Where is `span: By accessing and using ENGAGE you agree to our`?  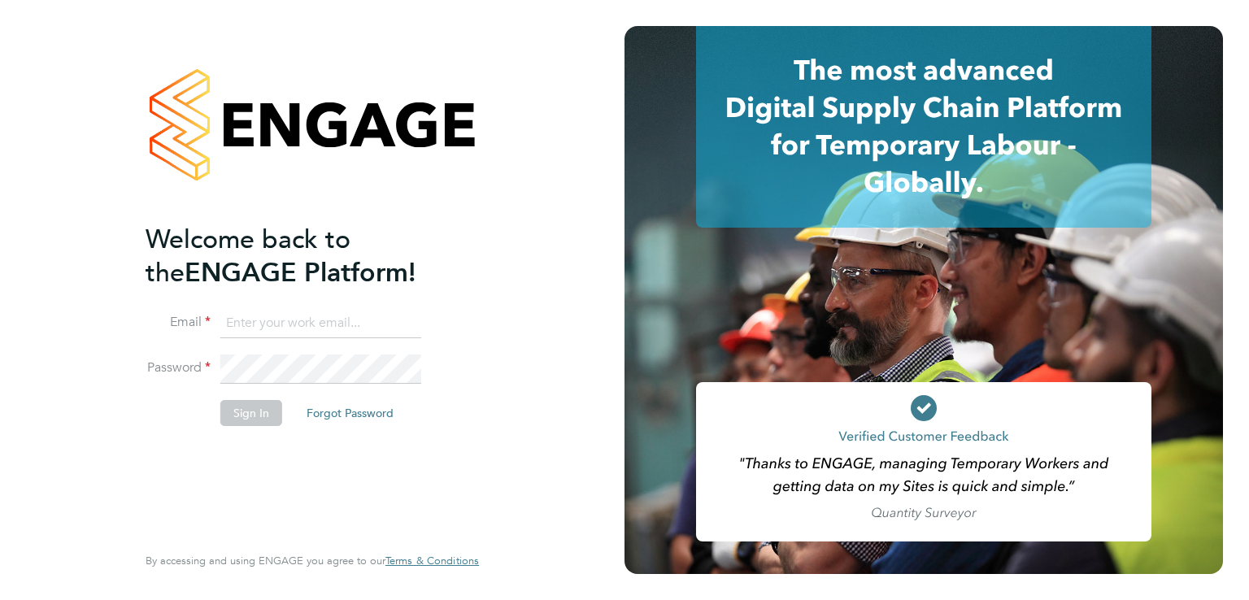
span: By accessing and using ENGAGE you agree to our is located at coordinates (312, 560).